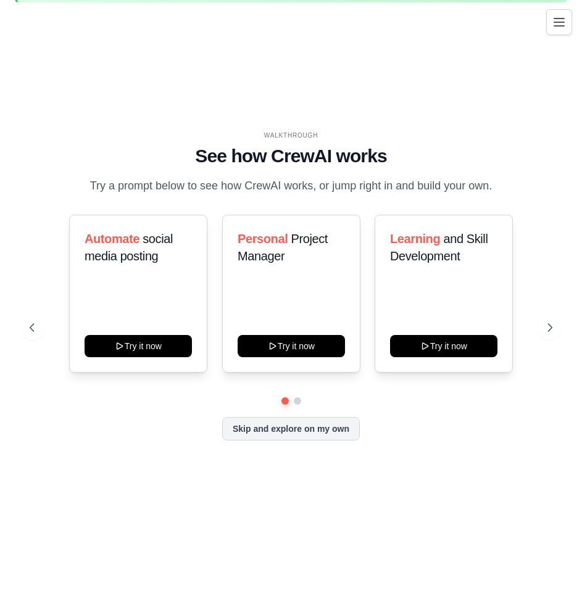  I want to click on span: Learning, so click(415, 239).